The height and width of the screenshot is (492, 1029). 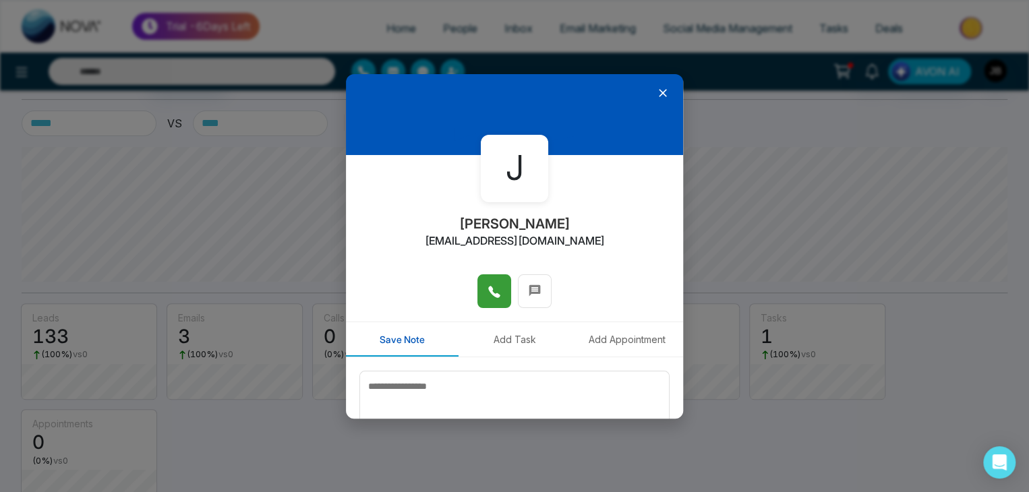 I want to click on span: J, so click(x=515, y=168).